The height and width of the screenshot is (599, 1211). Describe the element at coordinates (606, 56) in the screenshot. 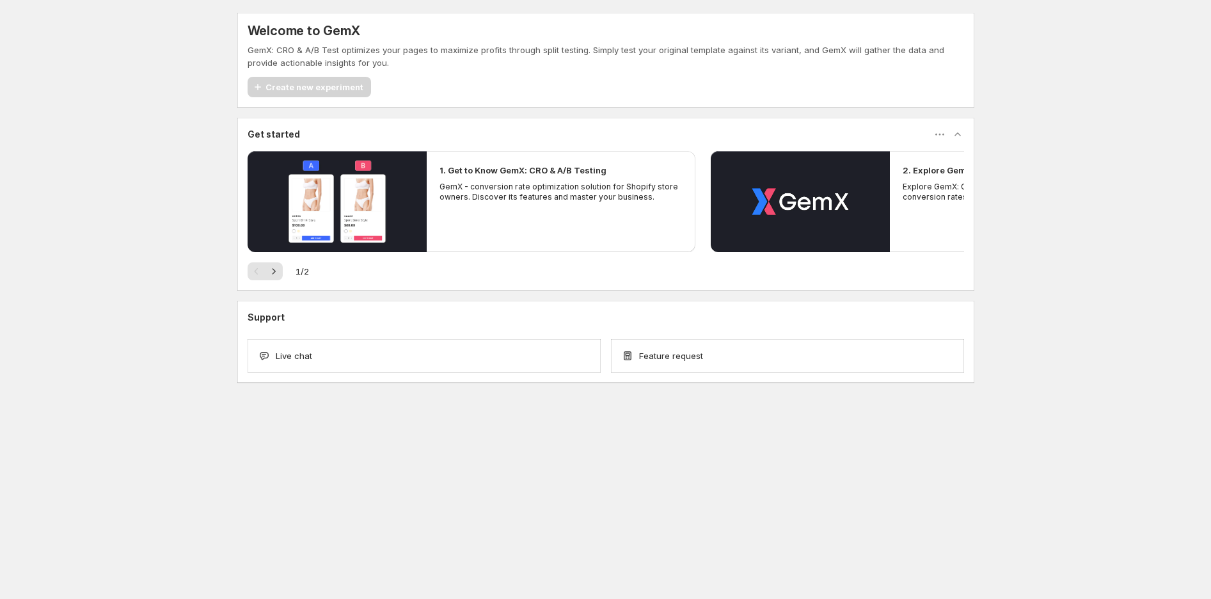

I see `p: GemX: CRO & A/B Test optimizes your pages to maximize profits through split testing. Simply test ...` at that location.